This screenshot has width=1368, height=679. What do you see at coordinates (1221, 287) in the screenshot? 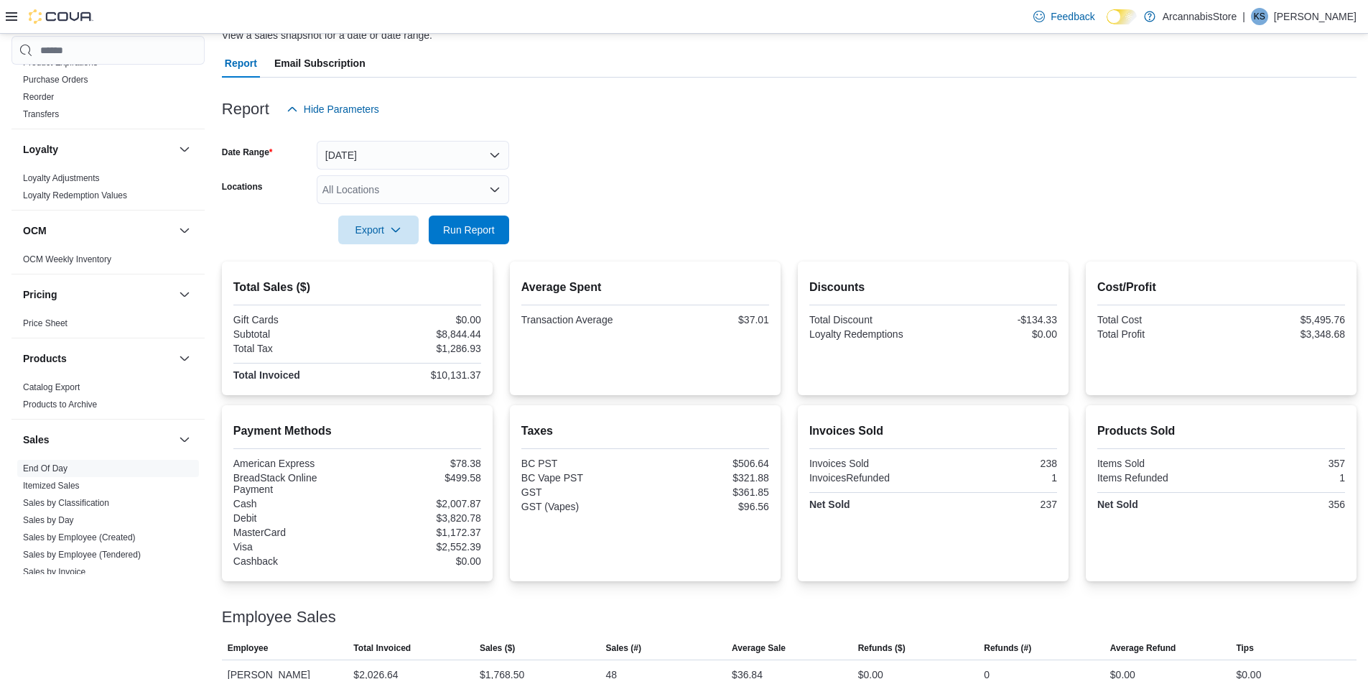
I see `h2: Cost/Profit` at bounding box center [1221, 287].